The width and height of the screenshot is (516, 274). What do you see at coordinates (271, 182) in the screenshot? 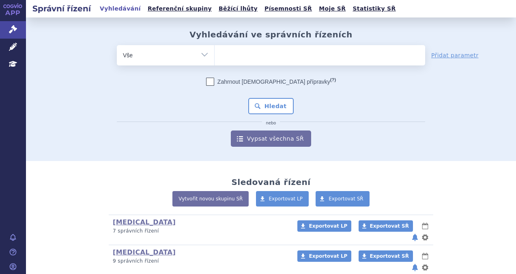
I see `h2: Sledovaná řízení` at bounding box center [271, 182].